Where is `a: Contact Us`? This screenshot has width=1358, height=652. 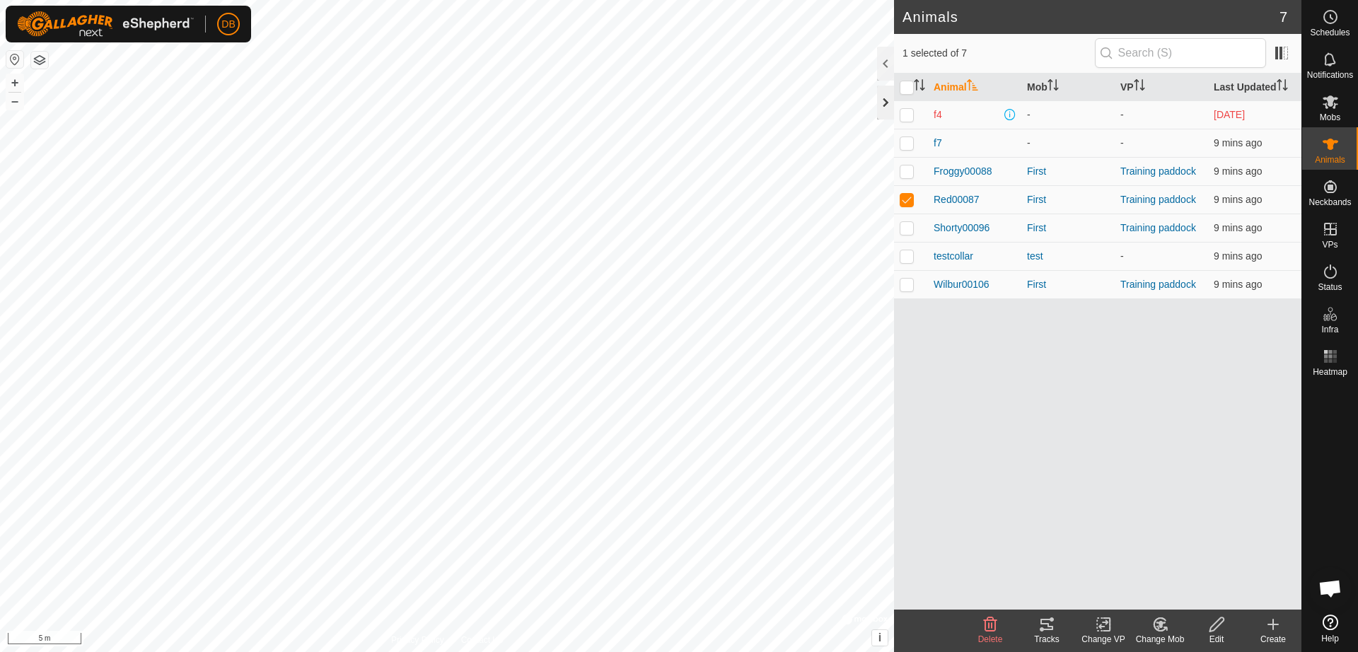
a: Contact Us is located at coordinates (482, 640).